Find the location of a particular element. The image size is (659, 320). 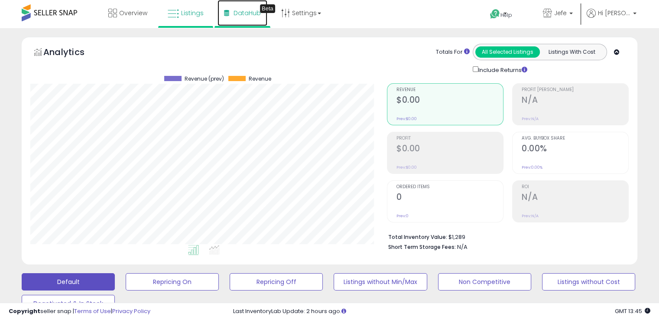

span: Overview is located at coordinates (133, 13).